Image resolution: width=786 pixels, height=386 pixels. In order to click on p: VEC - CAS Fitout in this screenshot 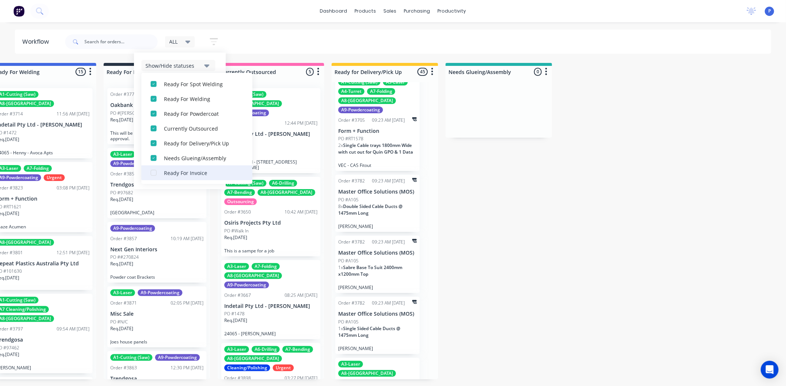, I will do `click(378, 165)`.